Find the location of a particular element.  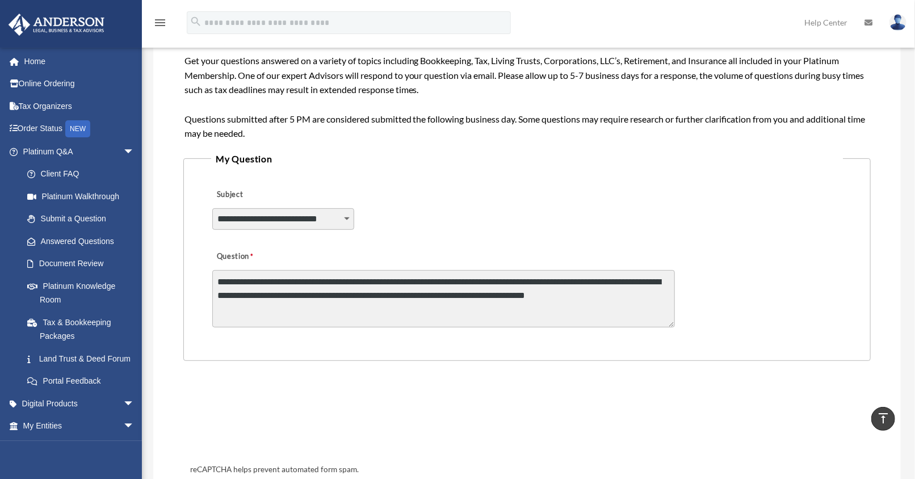

a: Online Ordering is located at coordinates (79, 84).